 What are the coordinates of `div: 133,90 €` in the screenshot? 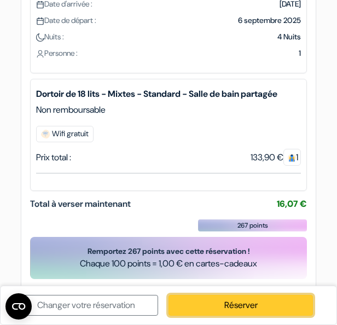 It's located at (276, 158).